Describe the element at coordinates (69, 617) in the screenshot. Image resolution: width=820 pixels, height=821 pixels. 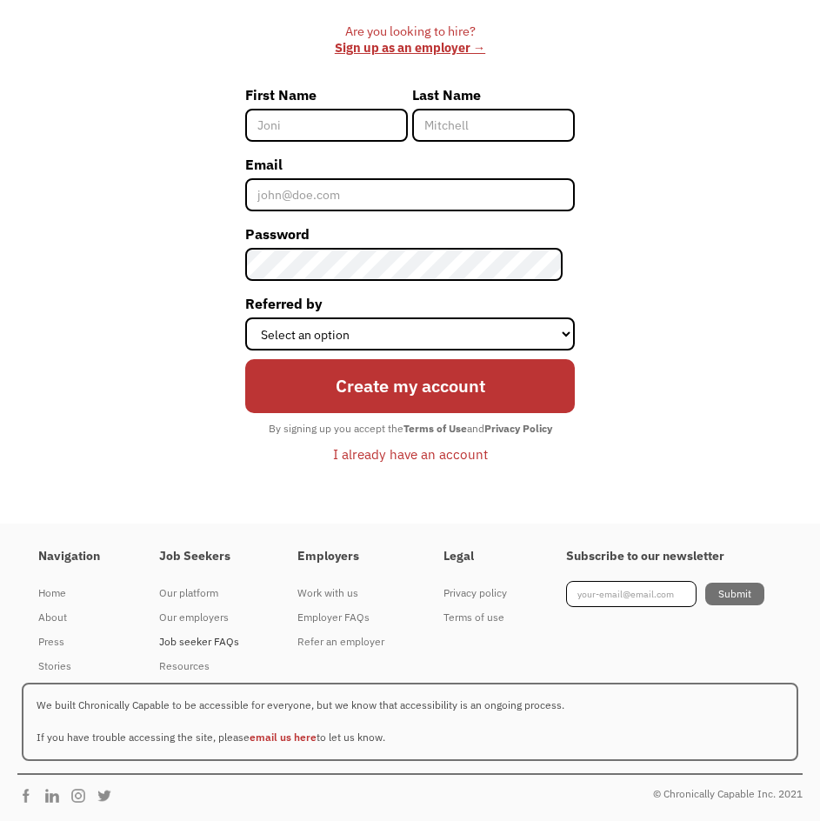
I see `a: About` at that location.